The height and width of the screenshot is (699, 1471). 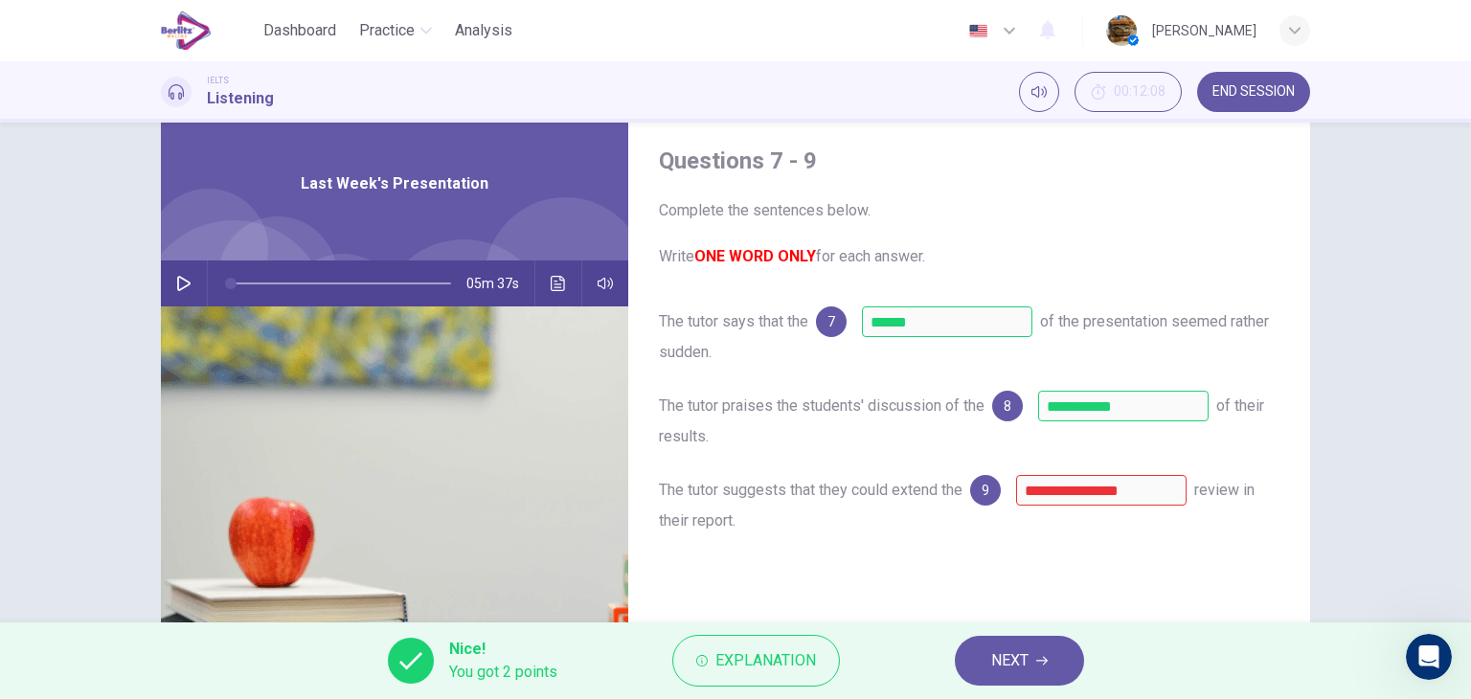 I want to click on span: Practice, so click(x=387, y=31).